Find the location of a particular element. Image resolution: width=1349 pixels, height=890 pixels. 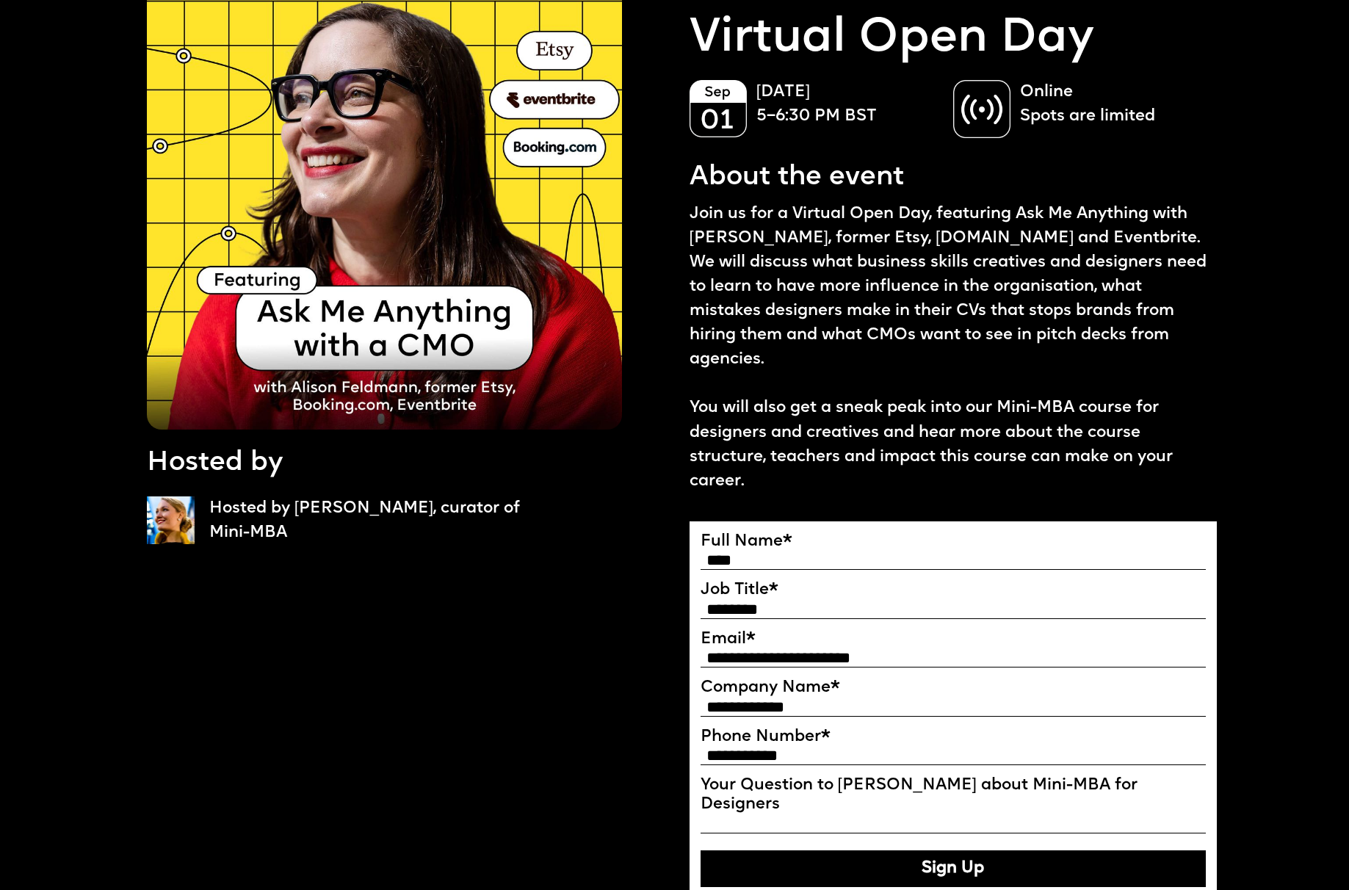

label: Email is located at coordinates (953, 640).